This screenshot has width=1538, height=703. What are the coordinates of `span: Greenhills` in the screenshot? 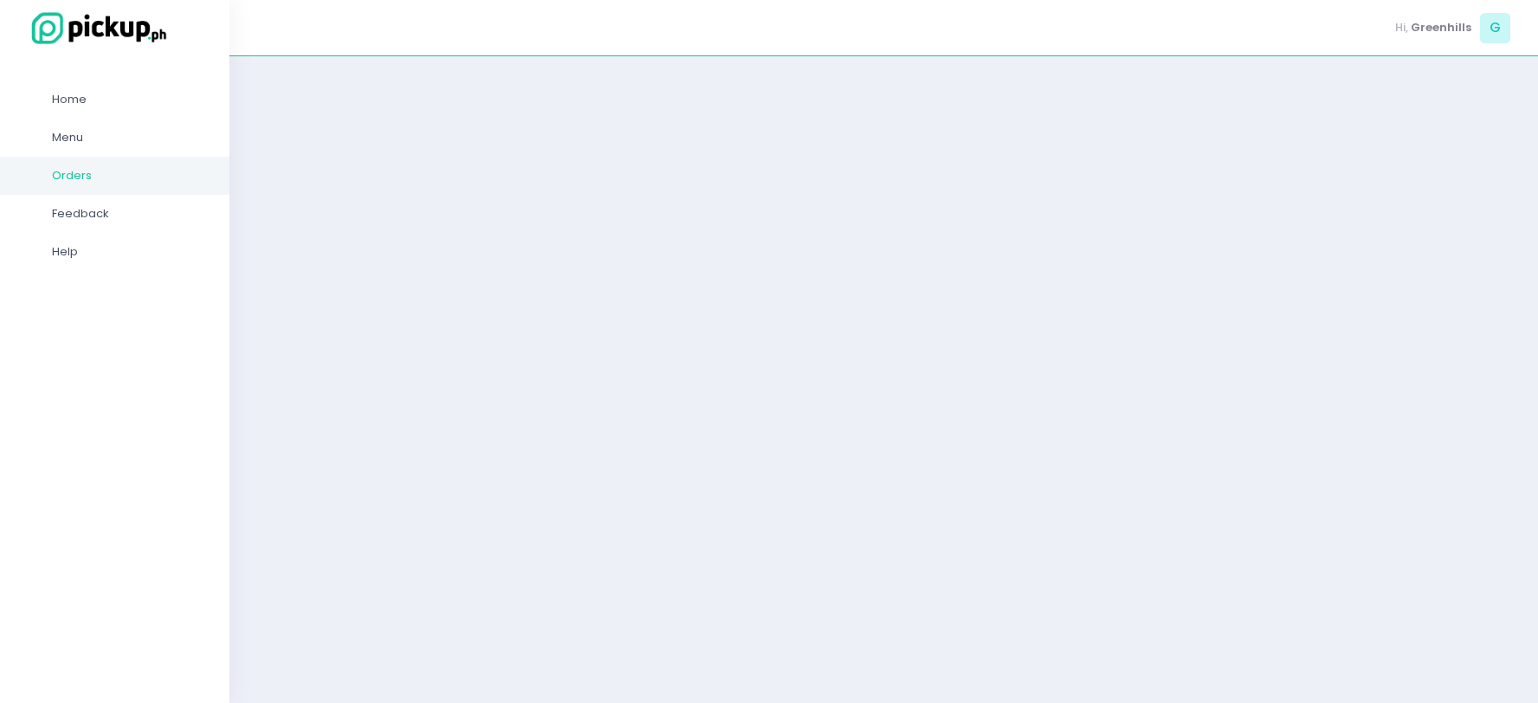 It's located at (1441, 28).